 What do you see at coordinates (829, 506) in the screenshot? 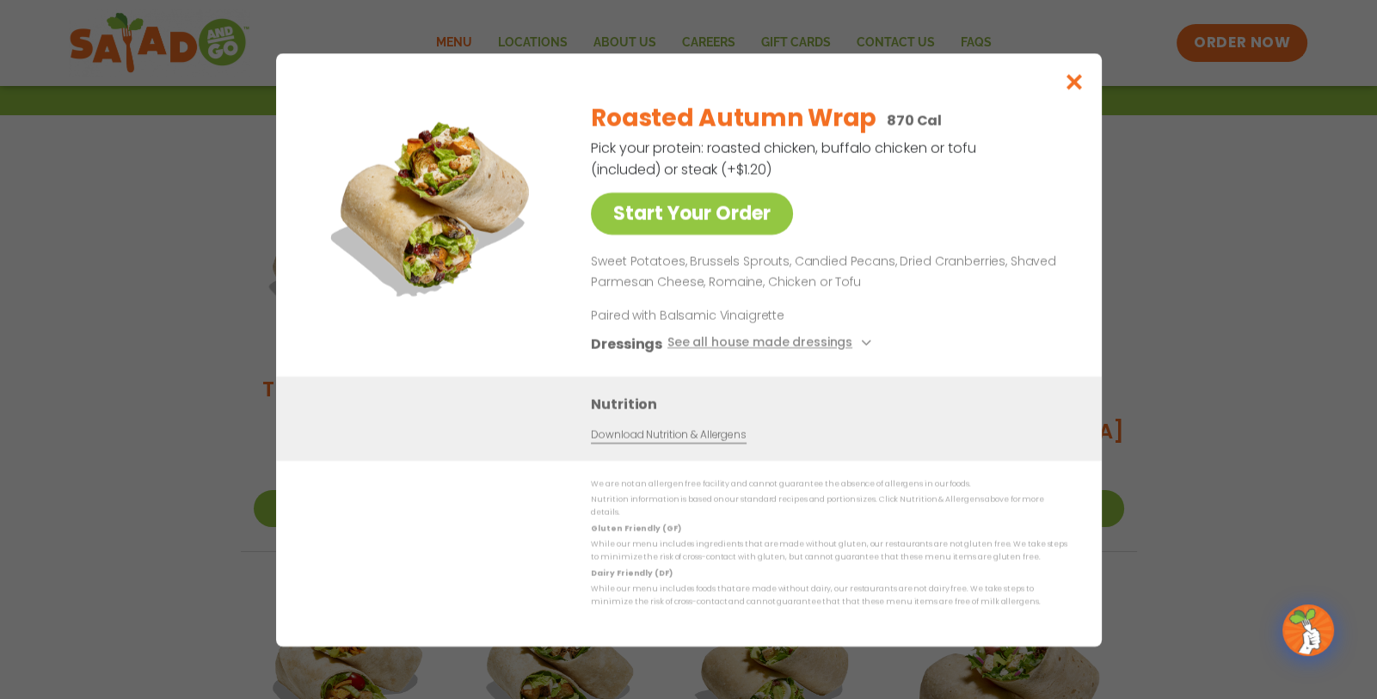
I see `p: Nutrition information is based on our standard recipes and portion sizes. Click Nutrition & Aller...` at bounding box center [829, 506].